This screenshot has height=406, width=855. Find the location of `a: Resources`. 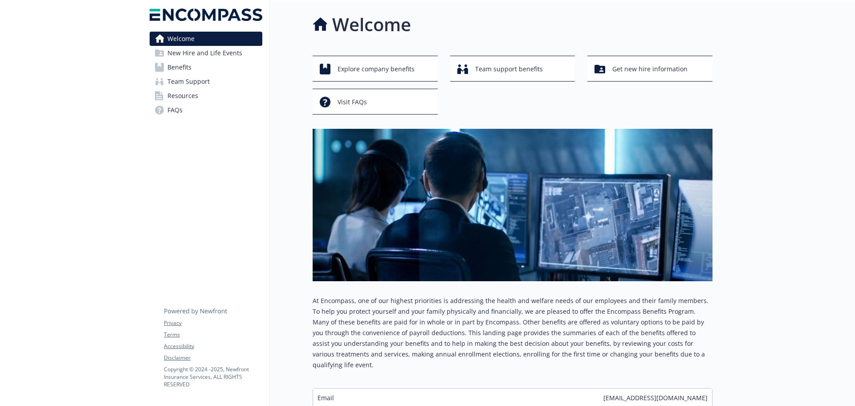

a: Resources is located at coordinates (206, 96).